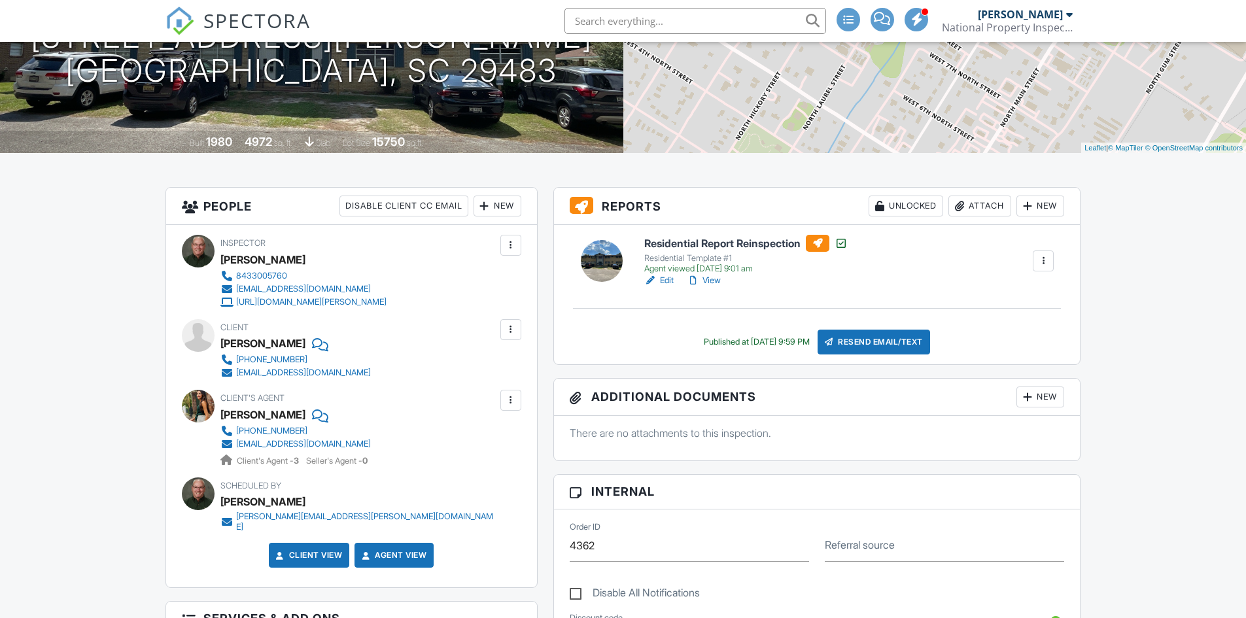 This screenshot has height=618, width=1246. Describe the element at coordinates (296, 460) in the screenshot. I see `strong: 3` at that location.